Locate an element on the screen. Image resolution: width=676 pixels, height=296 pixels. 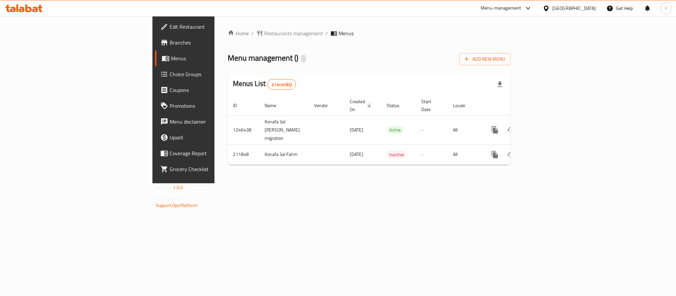
div: Menu-management is located at coordinates (501, 8).